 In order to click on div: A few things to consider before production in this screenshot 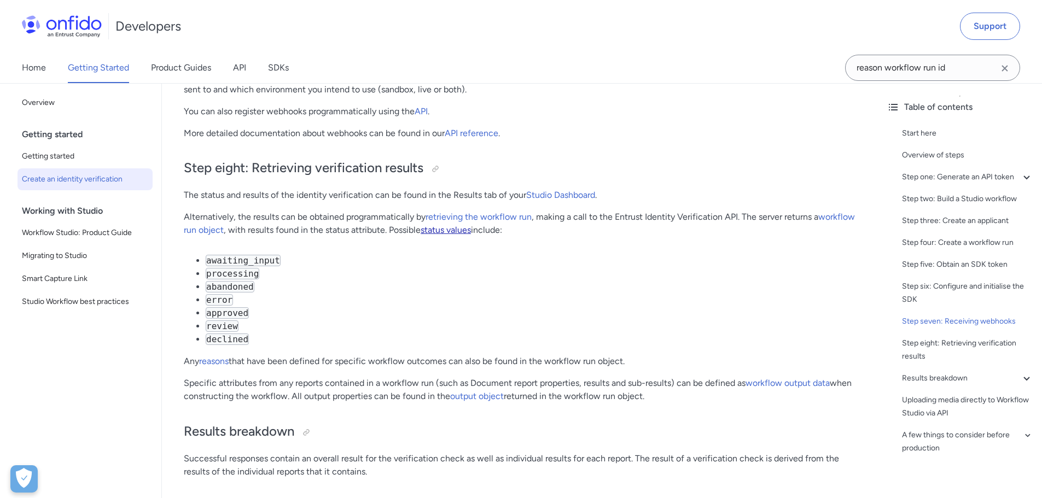, I will do `click(967, 442)`.